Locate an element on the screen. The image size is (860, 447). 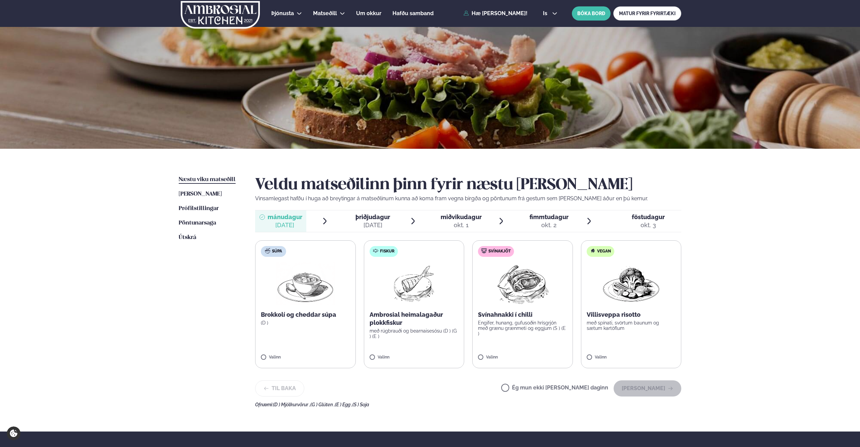
a: MATUR FYRIR FYRIRTÆKI is located at coordinates (647, 13).